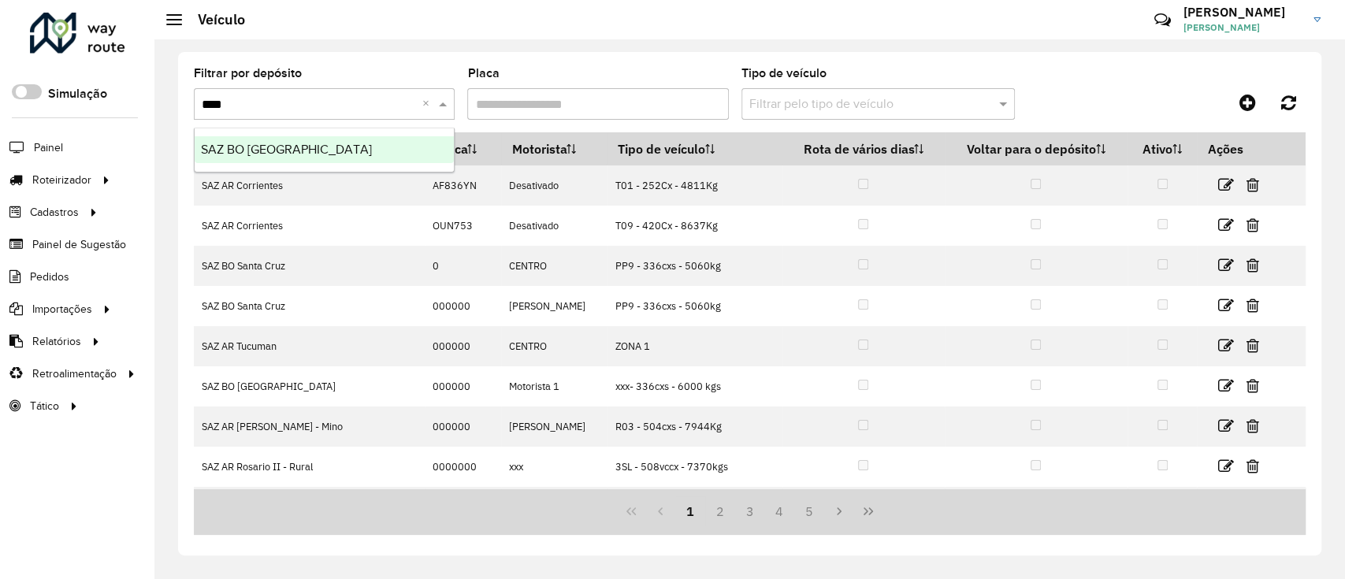 Image resolution: width=1345 pixels, height=579 pixels. Describe the element at coordinates (869, 511) in the screenshot. I see `button: Last Page` at that location.